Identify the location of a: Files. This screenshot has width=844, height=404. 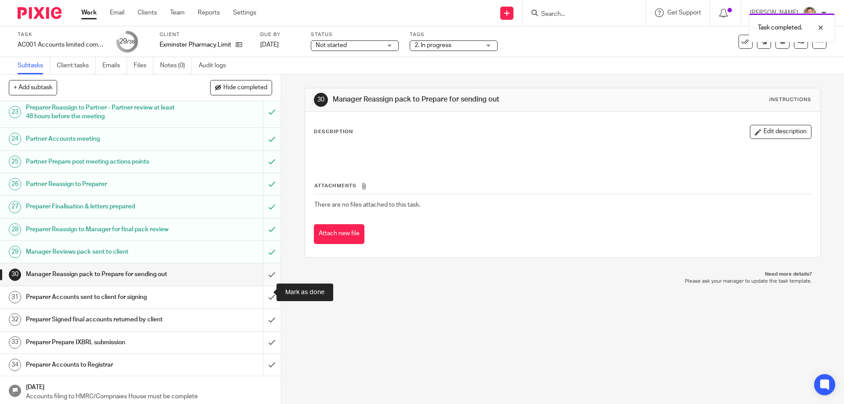
(143, 65).